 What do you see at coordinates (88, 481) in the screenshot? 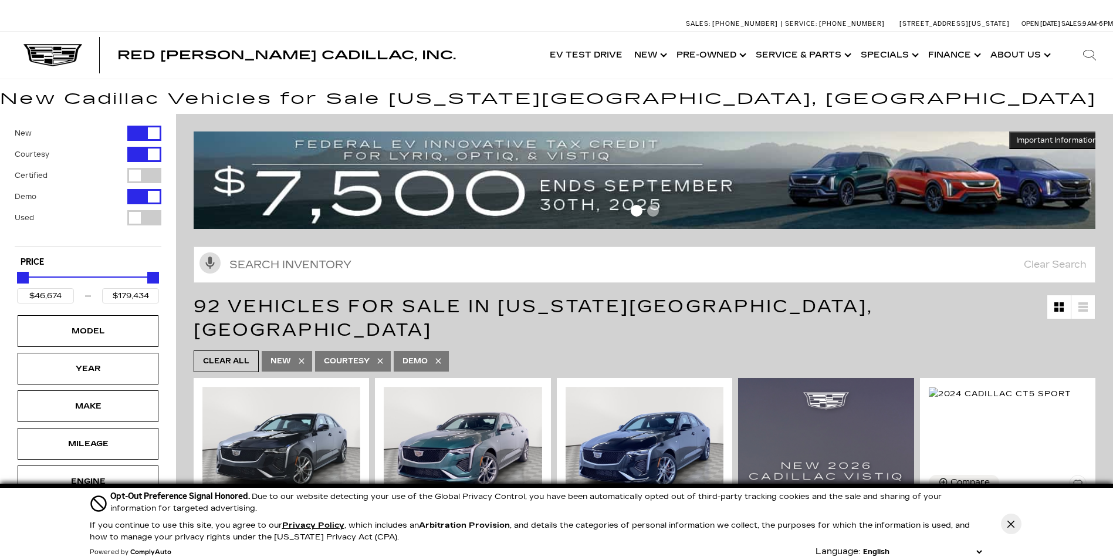
I see `div: EngineEngine` at bounding box center [88, 481].